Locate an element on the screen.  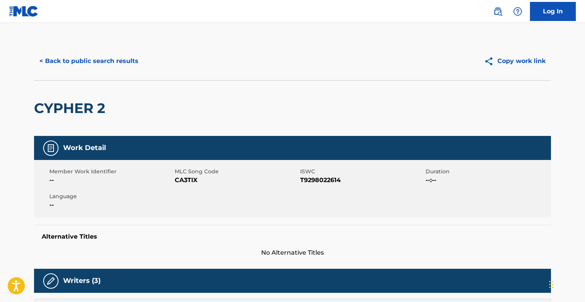
a: Public Search is located at coordinates (498, 11).